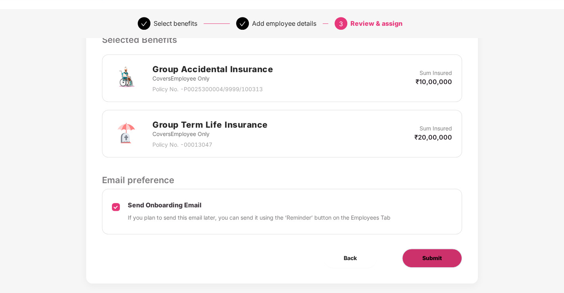 The image size is (564, 293). What do you see at coordinates (433, 137) in the screenshot?
I see `p: ₹20,00,000` at bounding box center [433, 137].